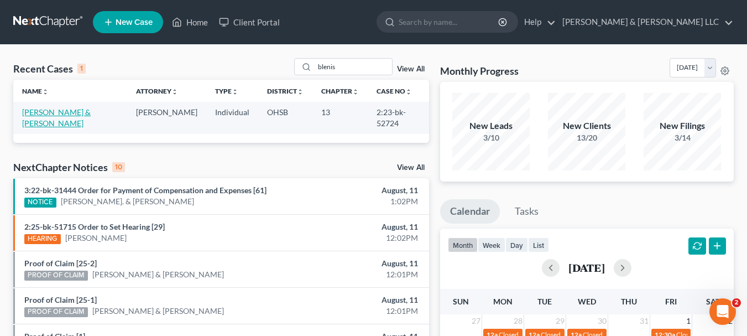 Image resolution: width=747 pixels, height=336 pixels. What do you see at coordinates (356, 201) in the screenshot?
I see `div: 1:02PM` at bounding box center [356, 201].